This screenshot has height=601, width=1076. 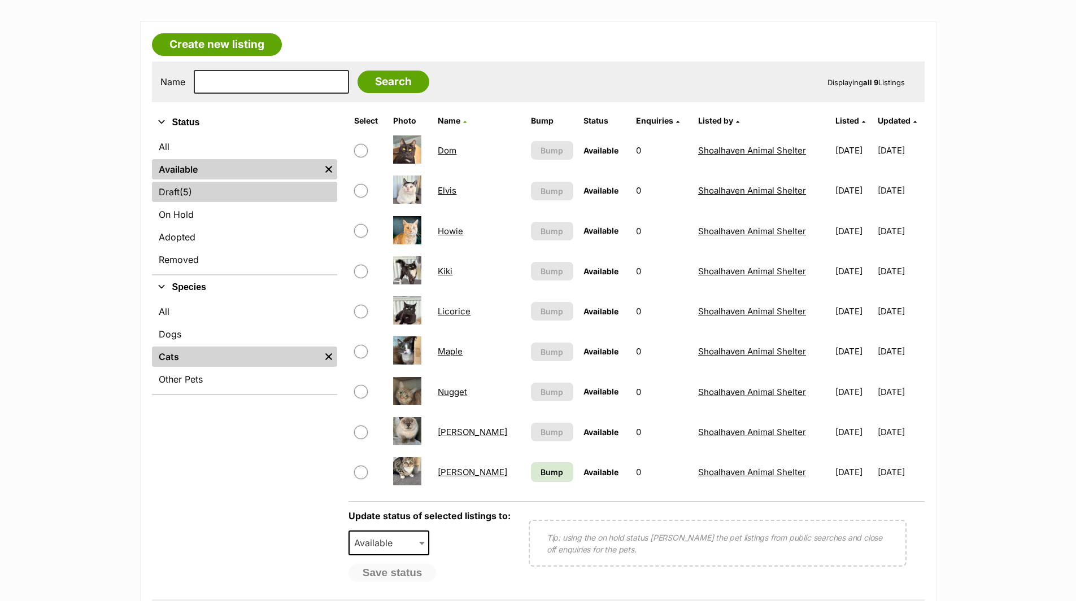 I want to click on a: Nugget, so click(x=452, y=392).